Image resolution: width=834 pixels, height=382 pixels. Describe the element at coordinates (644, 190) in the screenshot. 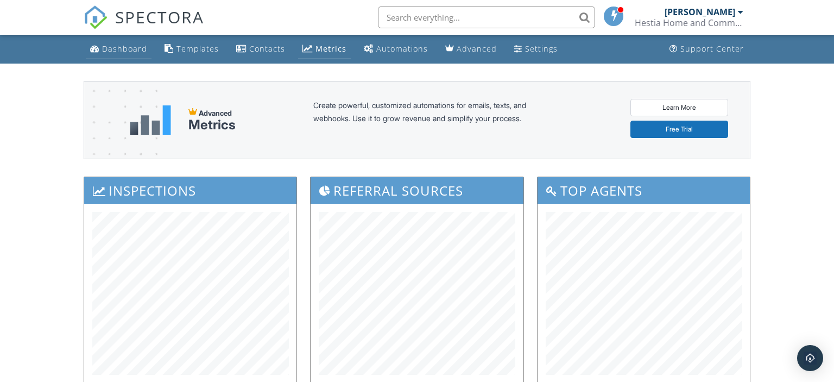

I see `h3: Top Agents` at that location.